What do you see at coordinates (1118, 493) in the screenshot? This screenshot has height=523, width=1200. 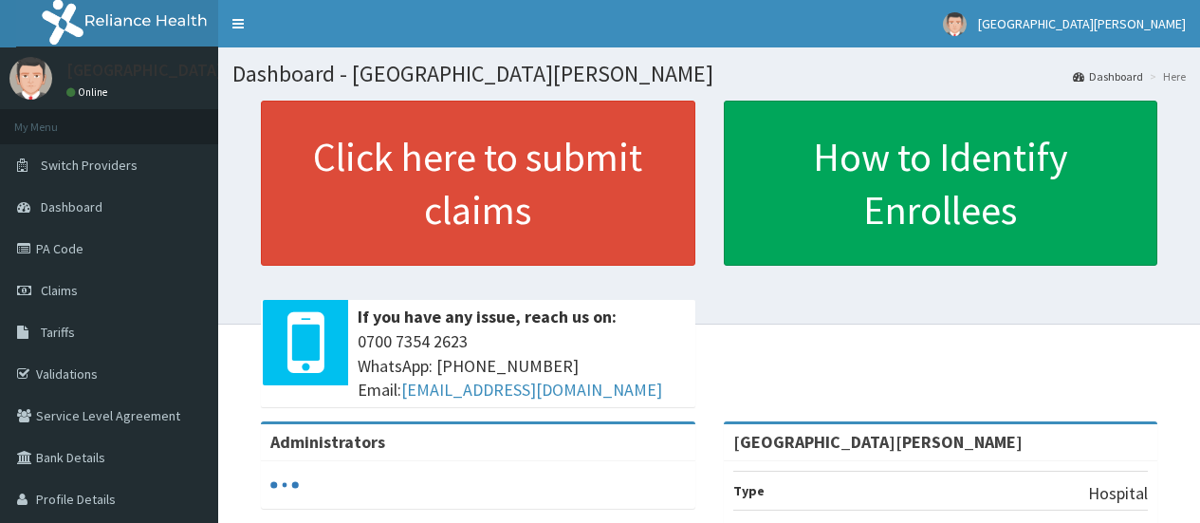 I see `p: Hospital` at bounding box center [1118, 493].